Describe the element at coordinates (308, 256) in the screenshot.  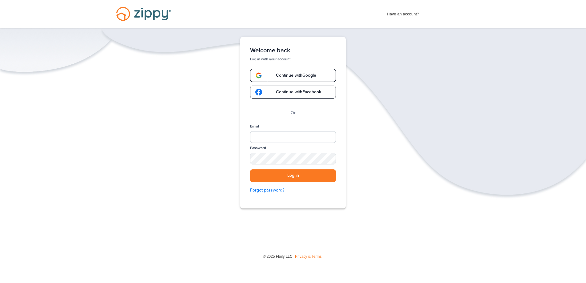
I see `a: Privacy & Terms` at that location.